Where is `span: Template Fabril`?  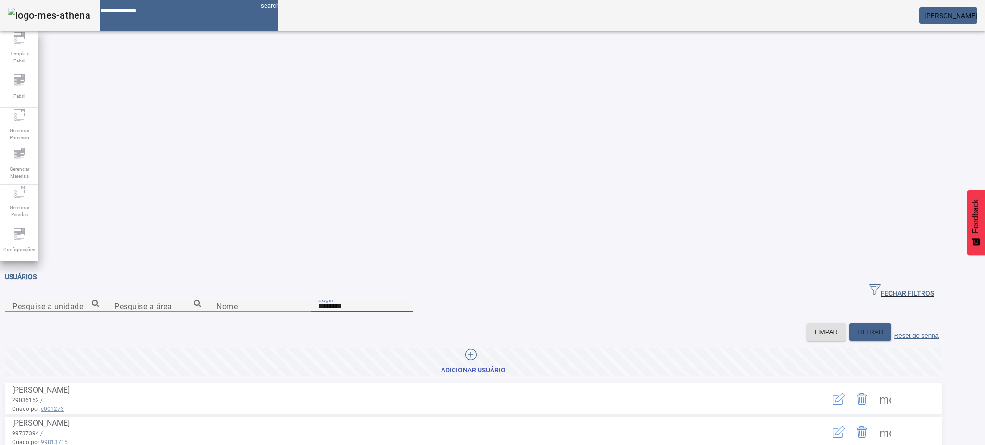 span: Template Fabril is located at coordinates (19, 57).